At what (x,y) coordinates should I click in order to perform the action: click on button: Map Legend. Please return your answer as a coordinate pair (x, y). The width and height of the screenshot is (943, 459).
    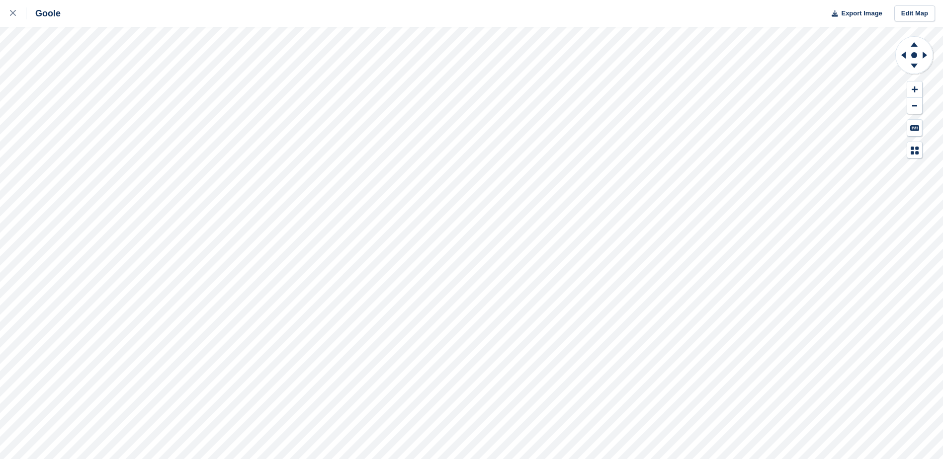
    Looking at the image, I should click on (915, 150).